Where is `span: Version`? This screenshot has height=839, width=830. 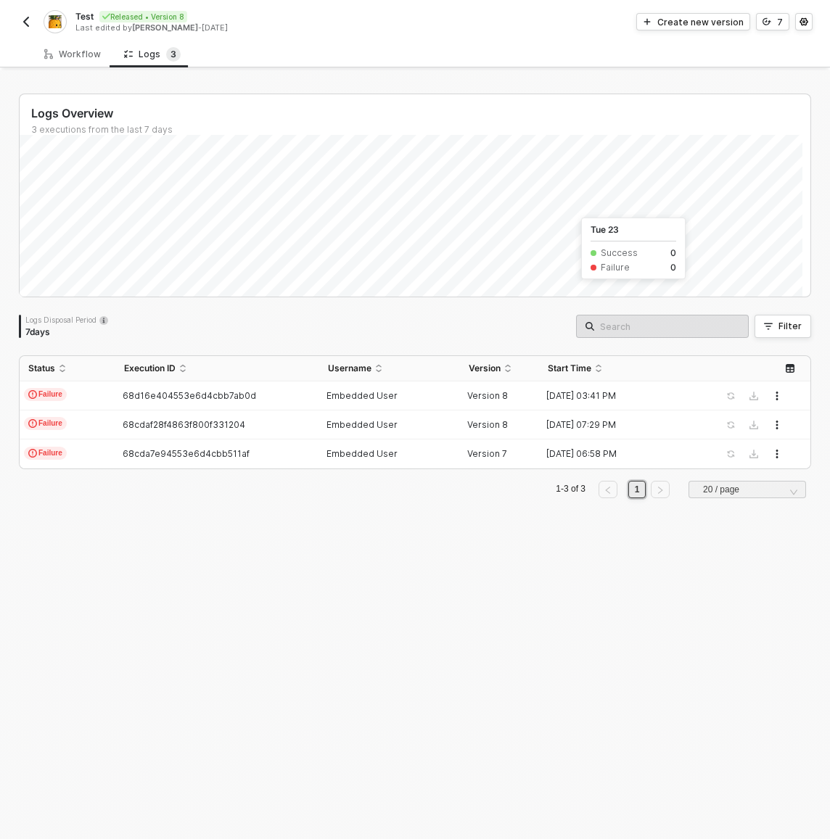
span: Version is located at coordinates (484, 368).